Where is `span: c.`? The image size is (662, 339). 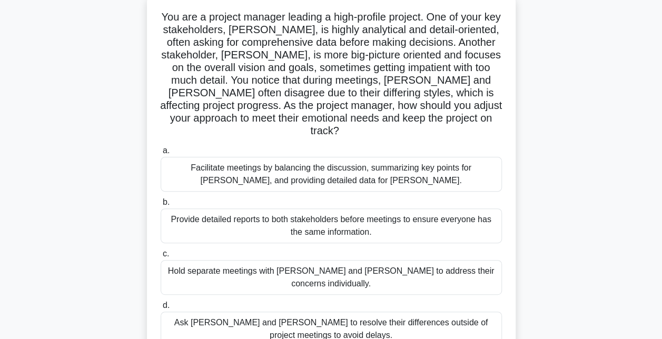 span: c. is located at coordinates (166, 253).